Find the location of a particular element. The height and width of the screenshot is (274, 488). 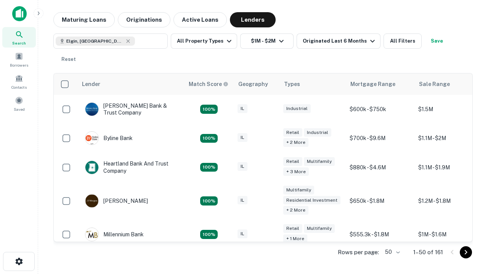

div: Byline Bank is located at coordinates (109, 138).